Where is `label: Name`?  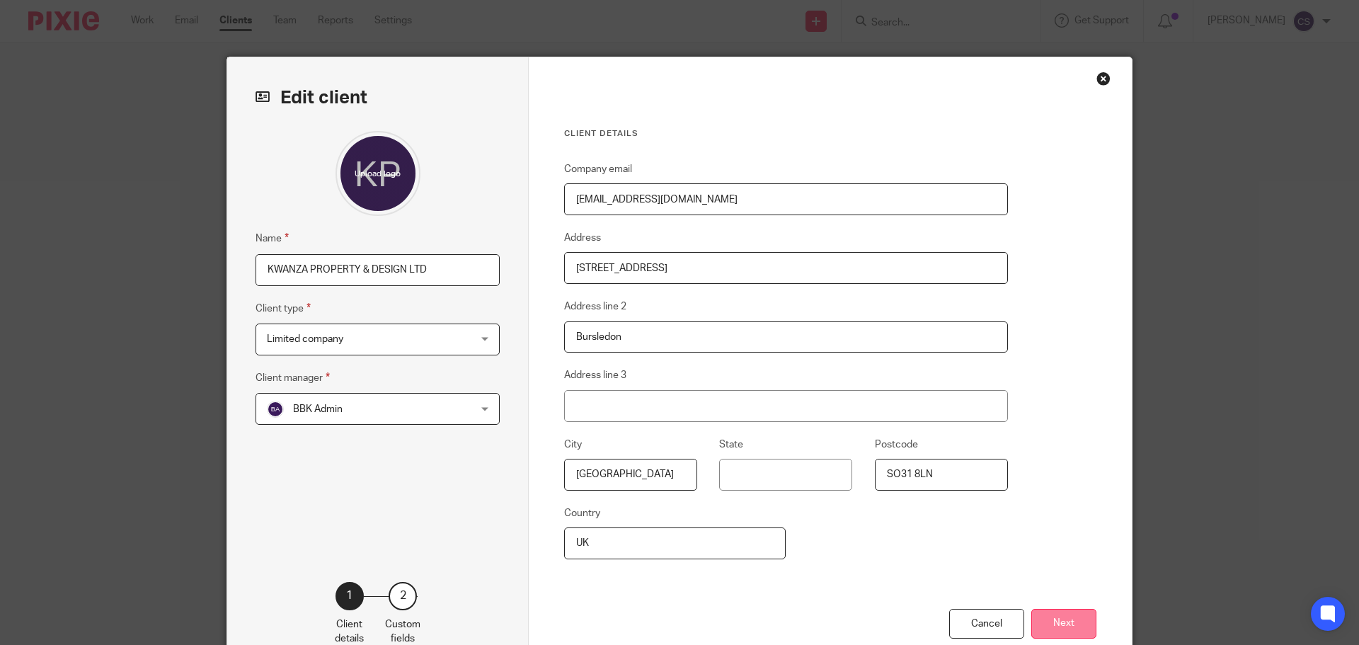
label: Name is located at coordinates (272, 238).